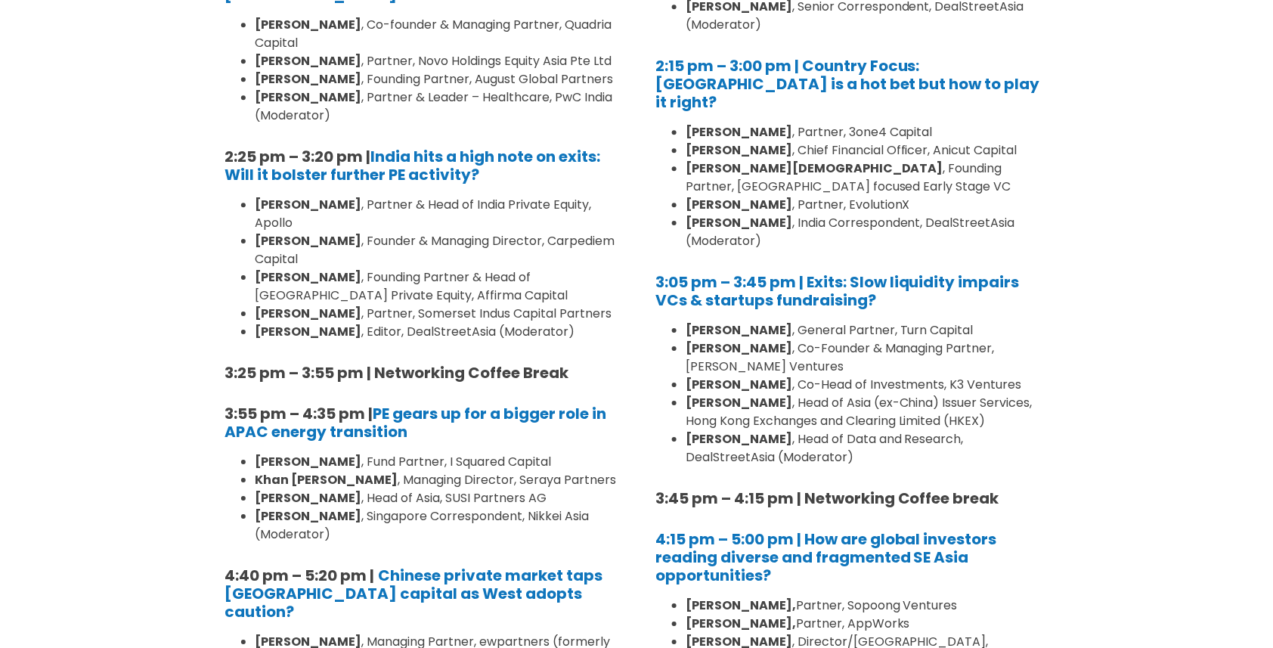 This screenshot has height=648, width=1273. What do you see at coordinates (867, 624) in the screenshot?
I see `li: Partner, AppWorks` at bounding box center [867, 624].